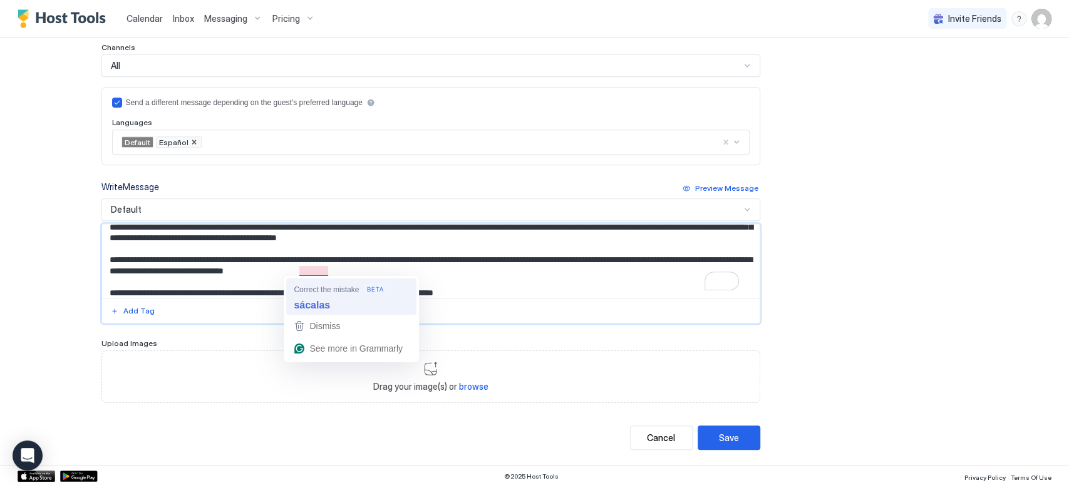 This screenshot has width=1069, height=483. Describe the element at coordinates (145, 18) in the screenshot. I see `span: Calendar` at that location.